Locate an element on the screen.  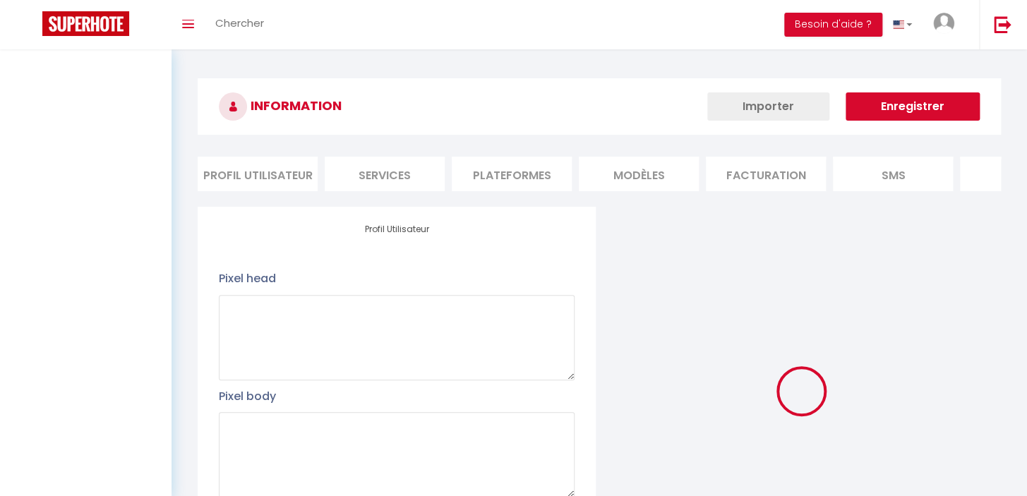
button: Importer is located at coordinates (768, 107).